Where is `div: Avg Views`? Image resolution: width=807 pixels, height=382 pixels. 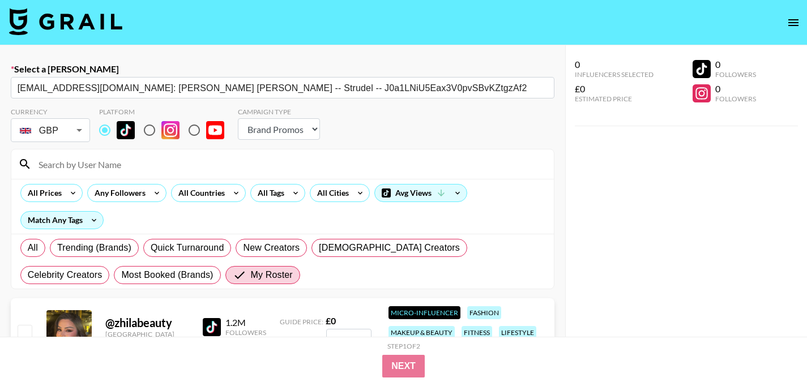 div: Avg Views is located at coordinates (421, 193).